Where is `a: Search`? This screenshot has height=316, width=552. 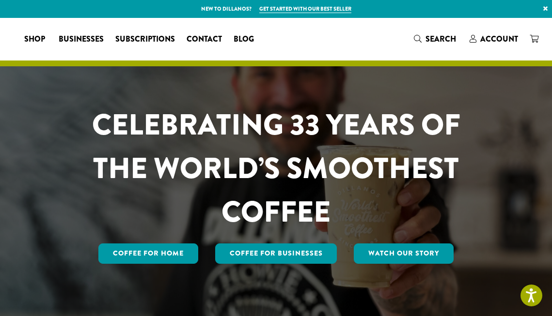
a: Search is located at coordinates (436, 39).